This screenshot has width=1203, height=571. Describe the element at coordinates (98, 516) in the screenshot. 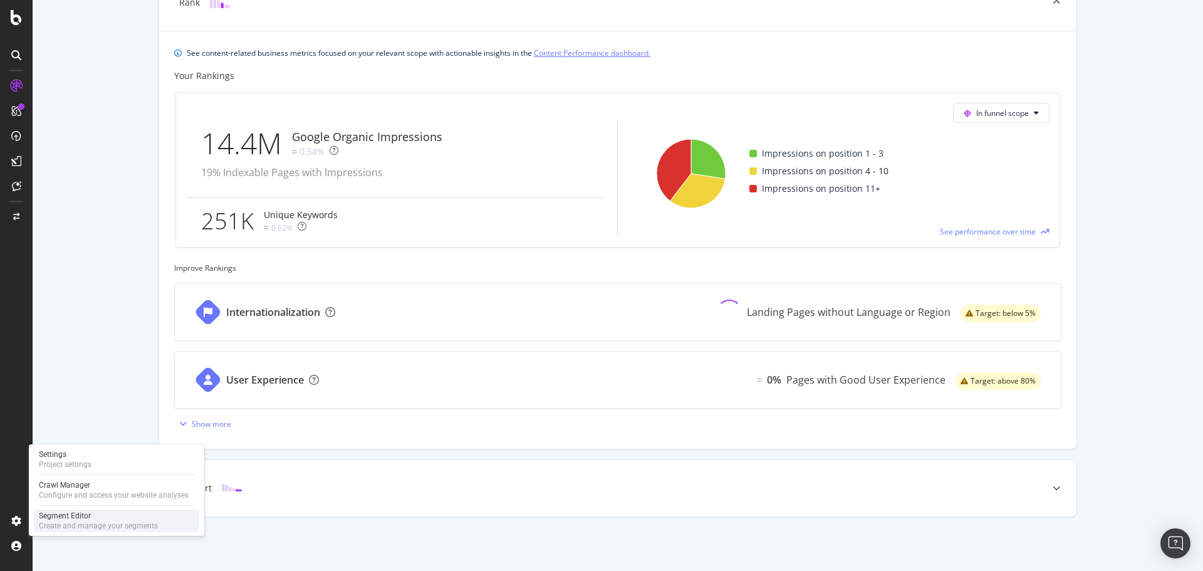

I see `div: Segment Editor` at that location.